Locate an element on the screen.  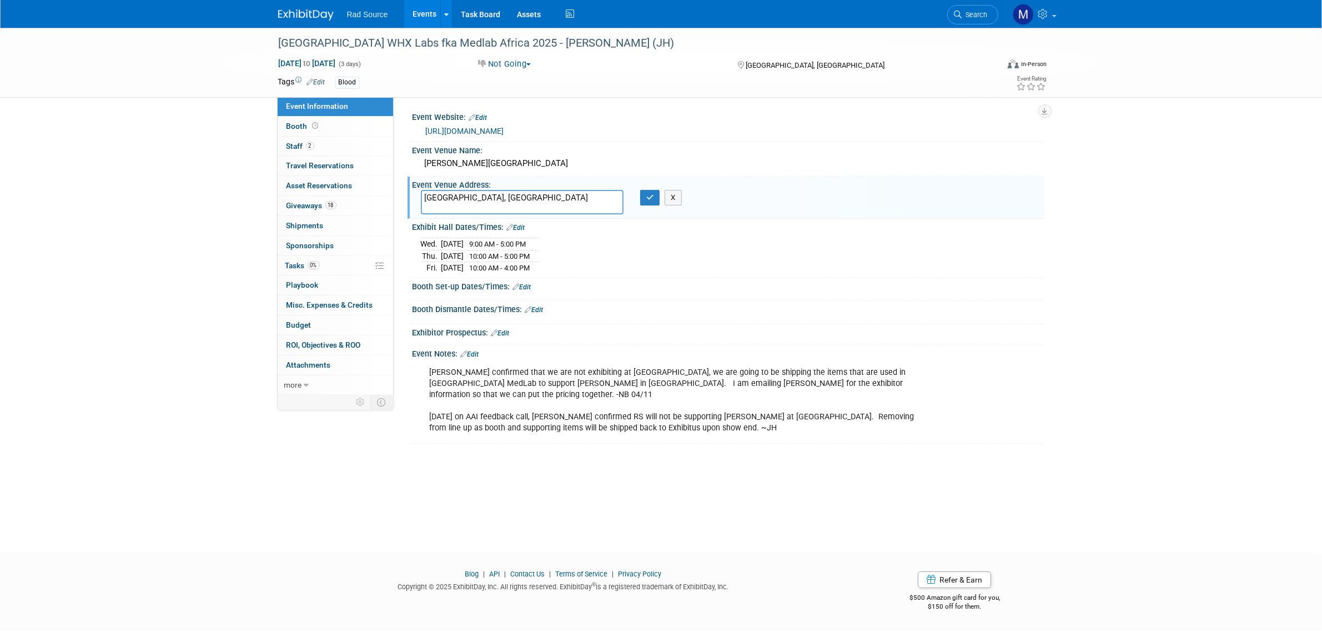
div: Exhibitor Prospectus: is located at coordinates (729, 332).